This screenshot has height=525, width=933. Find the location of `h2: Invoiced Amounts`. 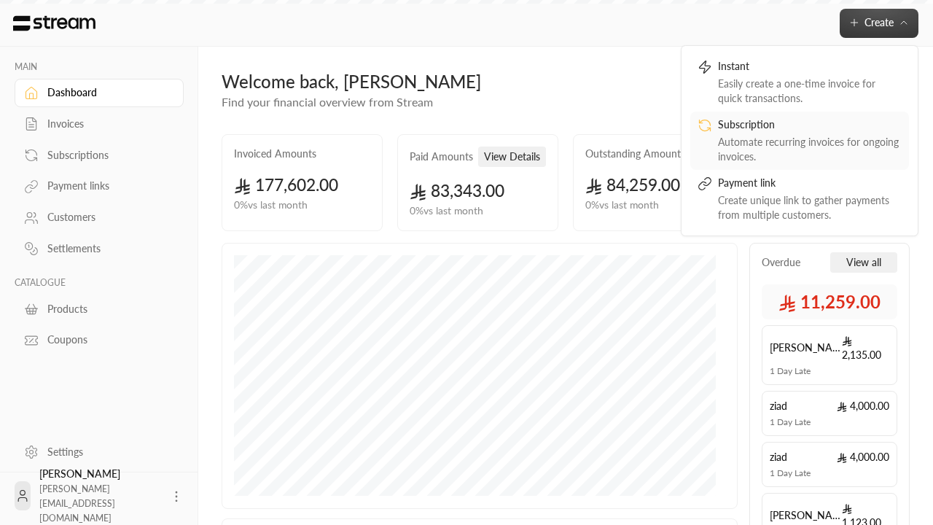

h2: Invoiced Amounts is located at coordinates (275, 154).